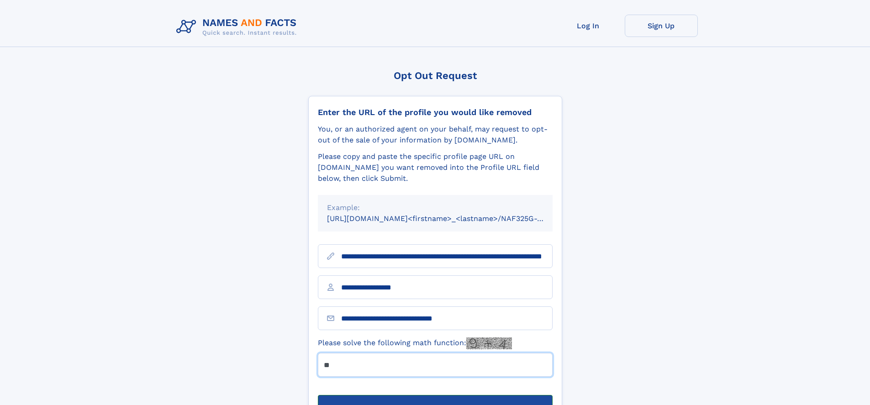 The image size is (870, 405). I want to click on div: Example:, so click(435, 208).